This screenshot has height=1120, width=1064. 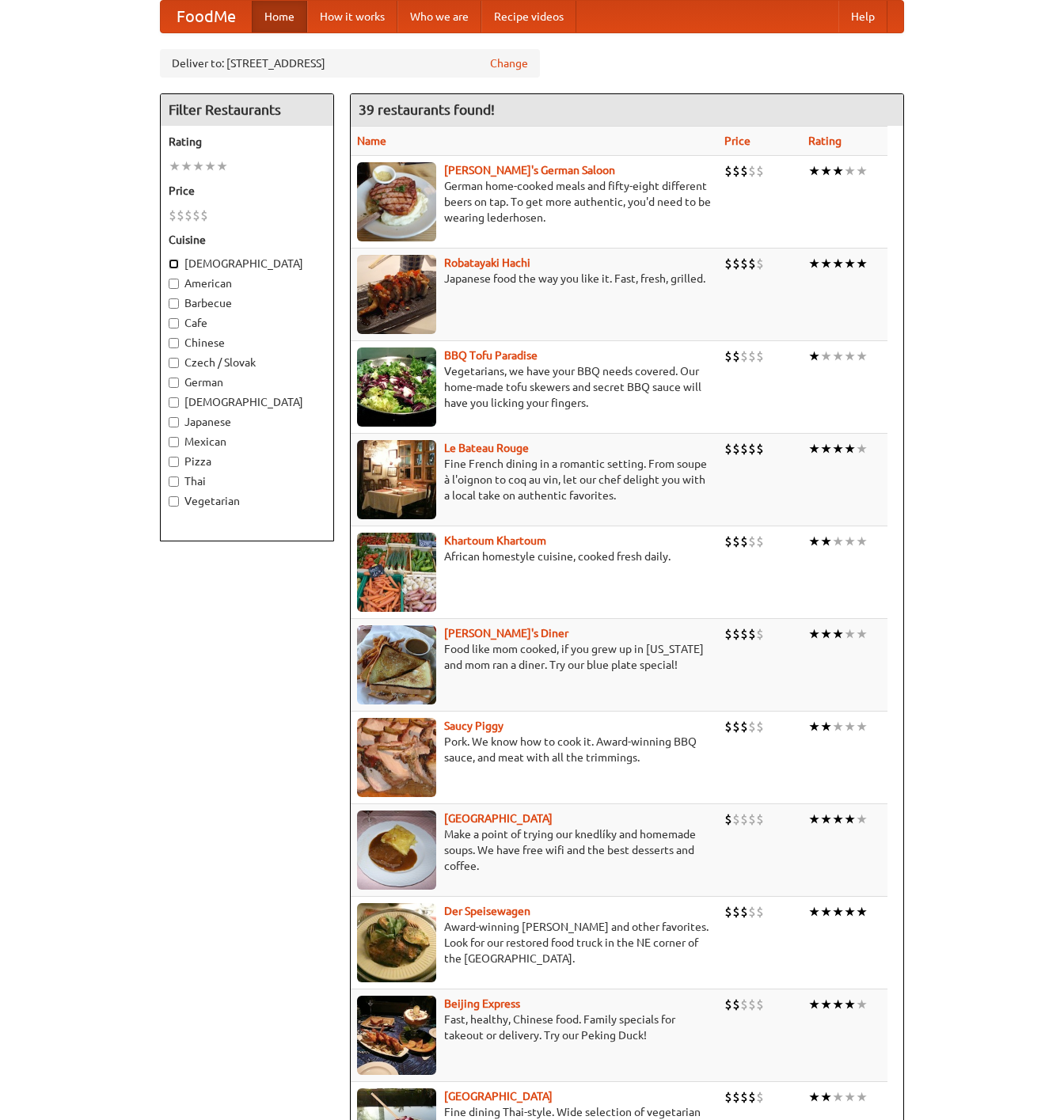 What do you see at coordinates (534, 750) in the screenshot?
I see `p: Pork. We know how to cook it. Award-winning BBQ sauce, and meat with all the trimmings.` at bounding box center [534, 750].